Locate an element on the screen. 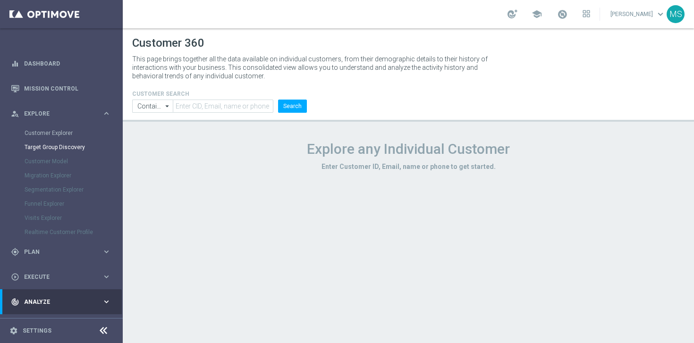 This screenshot has width=694, height=343. input: Contains is located at coordinates (152, 106).